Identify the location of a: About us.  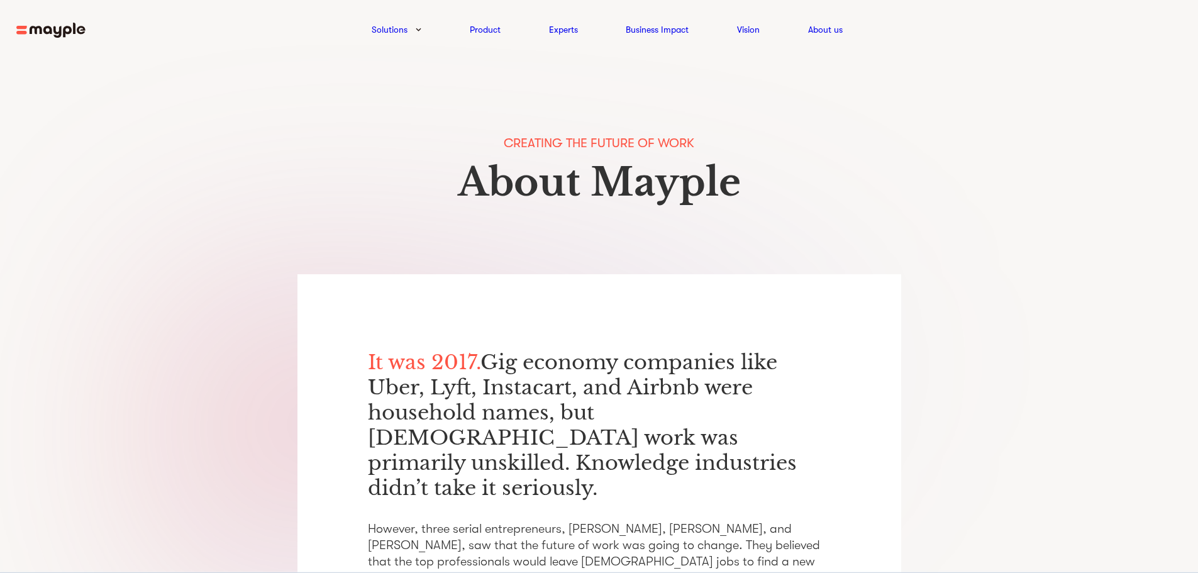
(825, 30).